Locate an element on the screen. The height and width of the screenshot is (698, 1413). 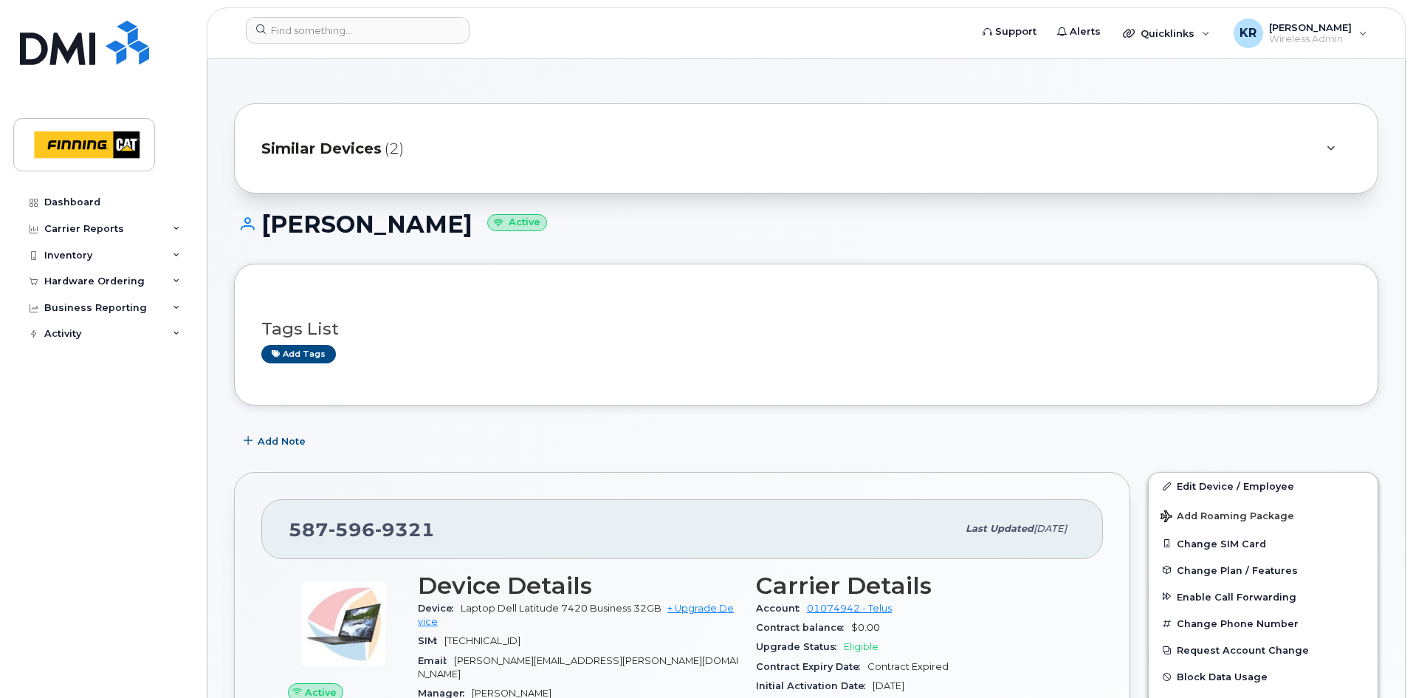
button: Add Roaming Package is located at coordinates (1264, 515).